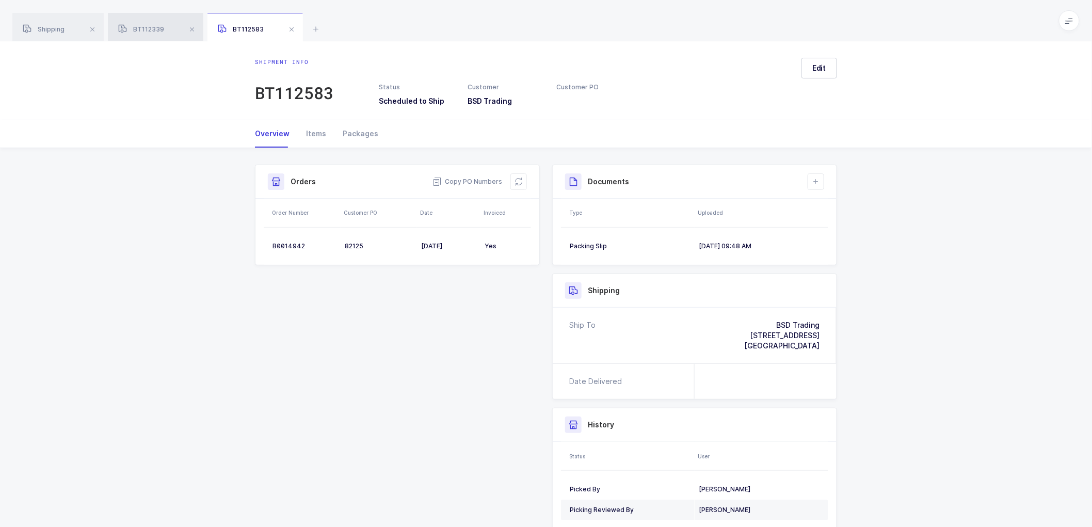 The height and width of the screenshot is (527, 1092). Describe the element at coordinates (630, 510) in the screenshot. I see `div: Picking Reviewed By` at that location.